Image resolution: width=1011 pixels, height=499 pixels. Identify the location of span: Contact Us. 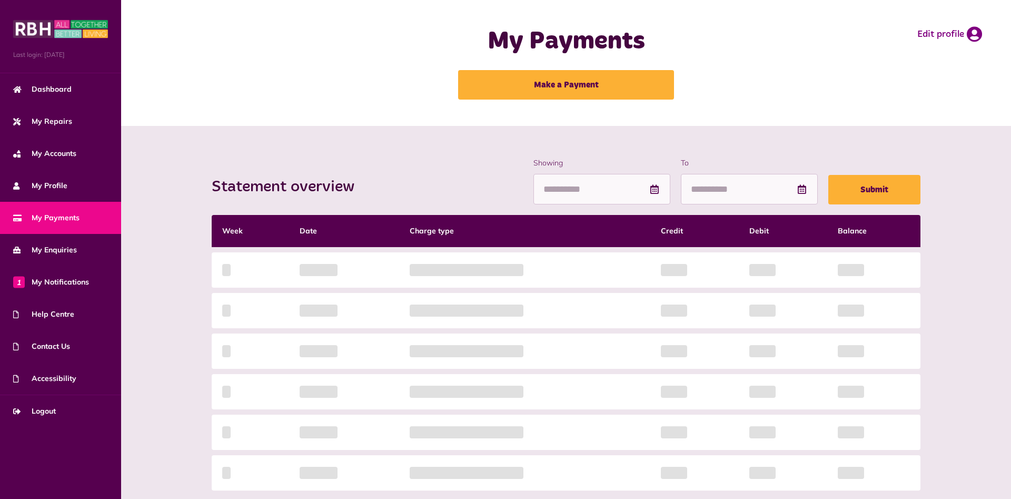
(42, 346).